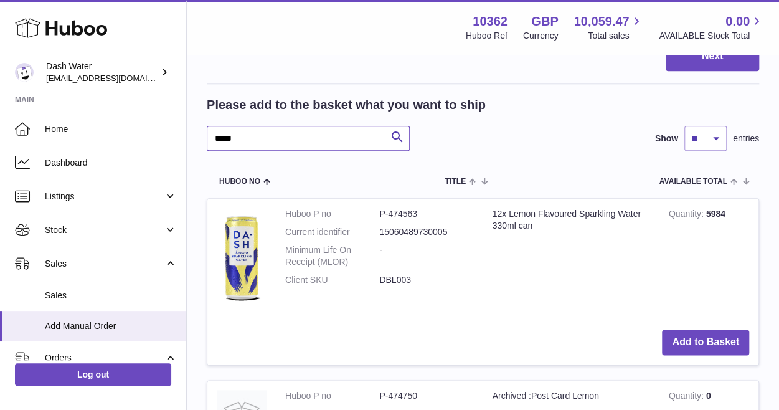 The image size is (779, 410). What do you see at coordinates (737, 21) in the screenshot?
I see `span: 0.00` at bounding box center [737, 21].